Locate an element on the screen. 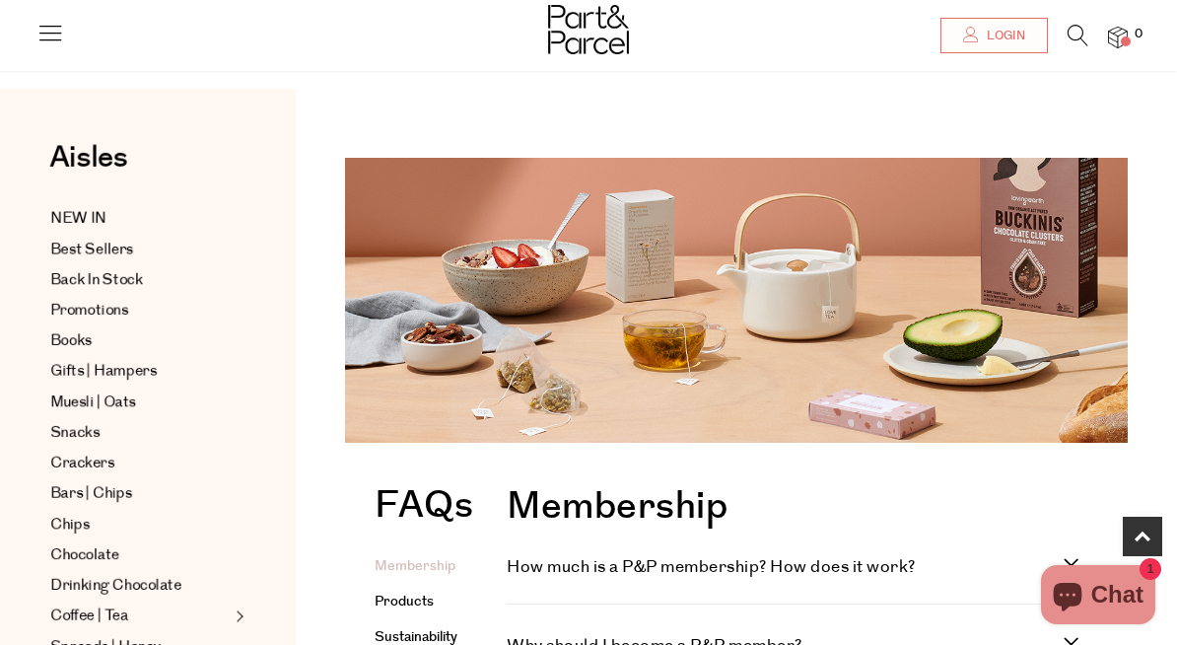 The image size is (1177, 645). a: Snacks is located at coordinates (140, 433).